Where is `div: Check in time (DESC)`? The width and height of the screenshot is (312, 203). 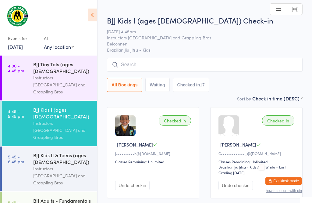 div: Check in time (DESC) is located at coordinates (278, 98).